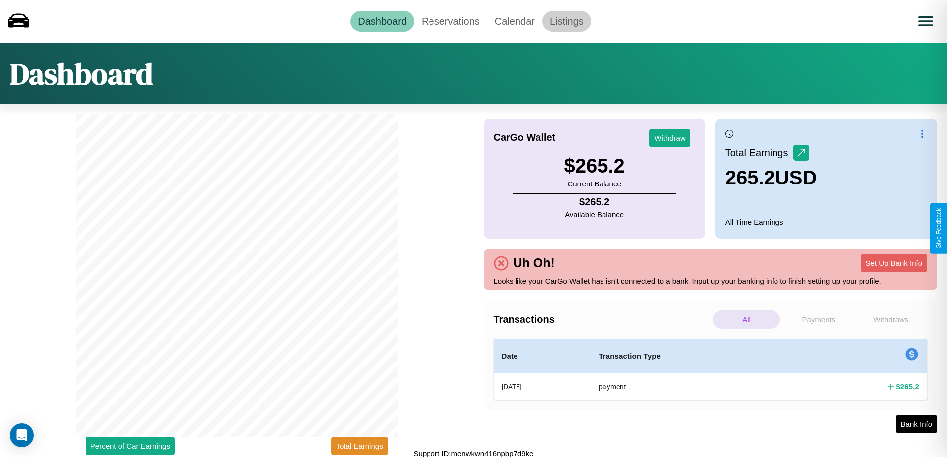 The image size is (947, 457). I want to click on p: Total Earnings, so click(759, 153).